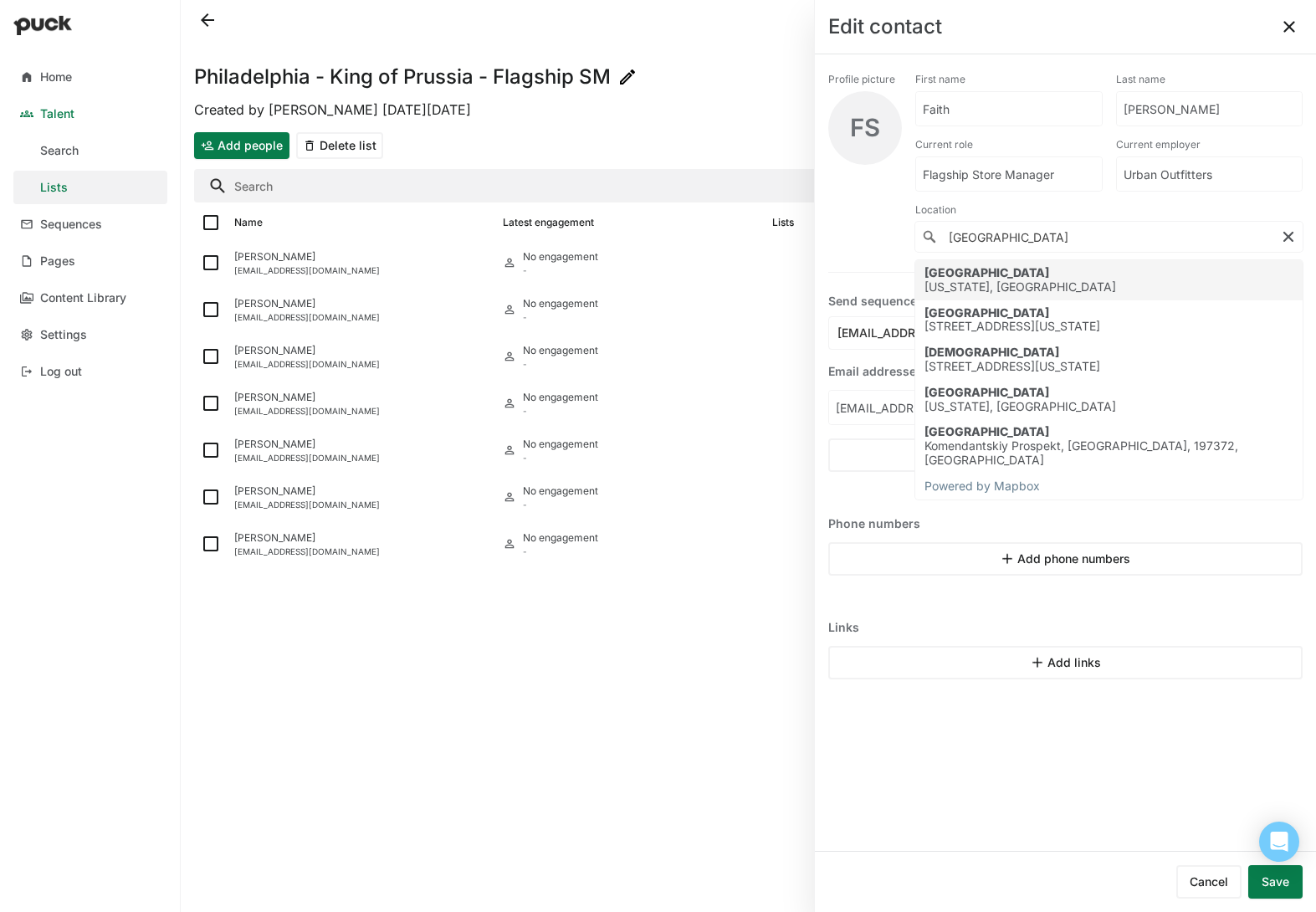 Image resolution: width=1316 pixels, height=912 pixels. Describe the element at coordinates (1065, 663) in the screenshot. I see `button: Add links` at that location.